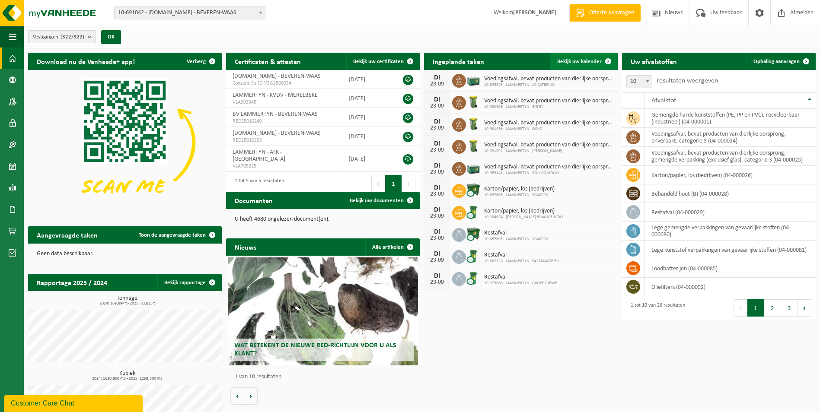 This screenshot has height=412, width=820. What do you see at coordinates (548, 85) in the screenshot?
I see `span: 10-895325 - LAMMERTYN - JO CATERING` at bounding box center [548, 85].